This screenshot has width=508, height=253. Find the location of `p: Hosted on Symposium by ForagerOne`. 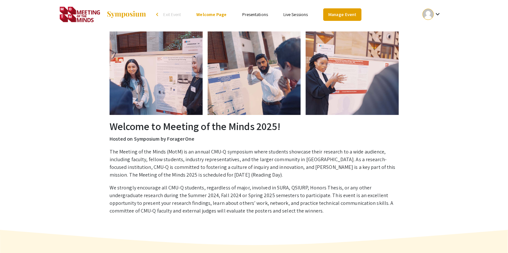

p: Hosted on Symposium by ForagerOne is located at coordinates (254, 139).